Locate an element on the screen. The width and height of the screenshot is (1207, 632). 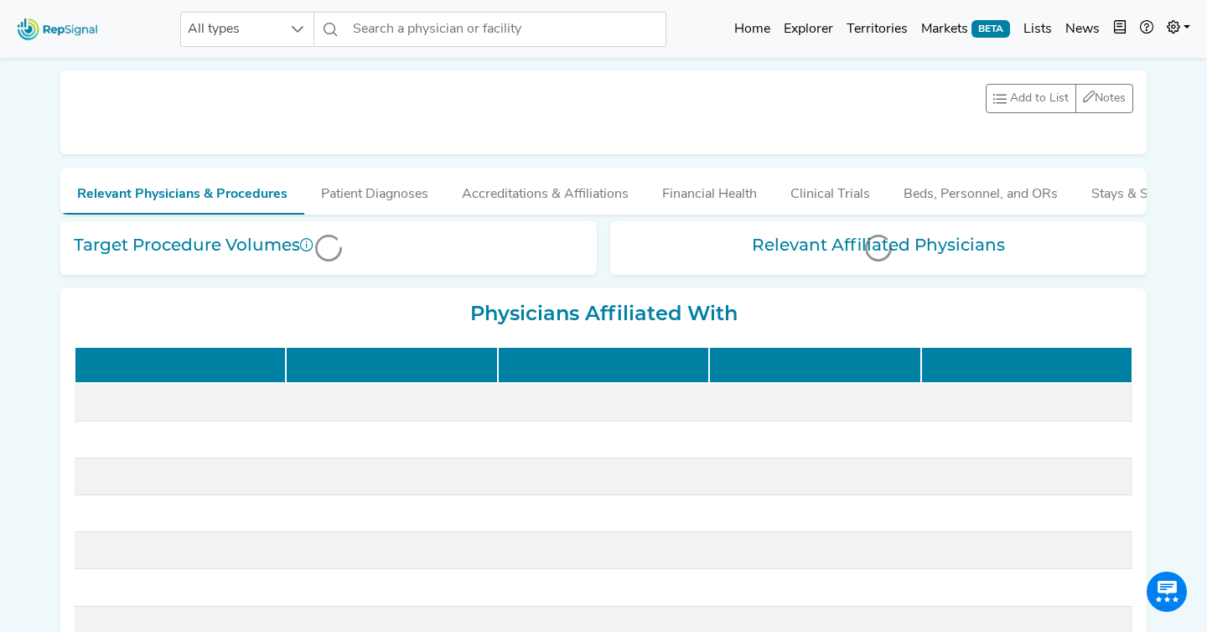
input: Search a physician or facility is located at coordinates (506, 29).